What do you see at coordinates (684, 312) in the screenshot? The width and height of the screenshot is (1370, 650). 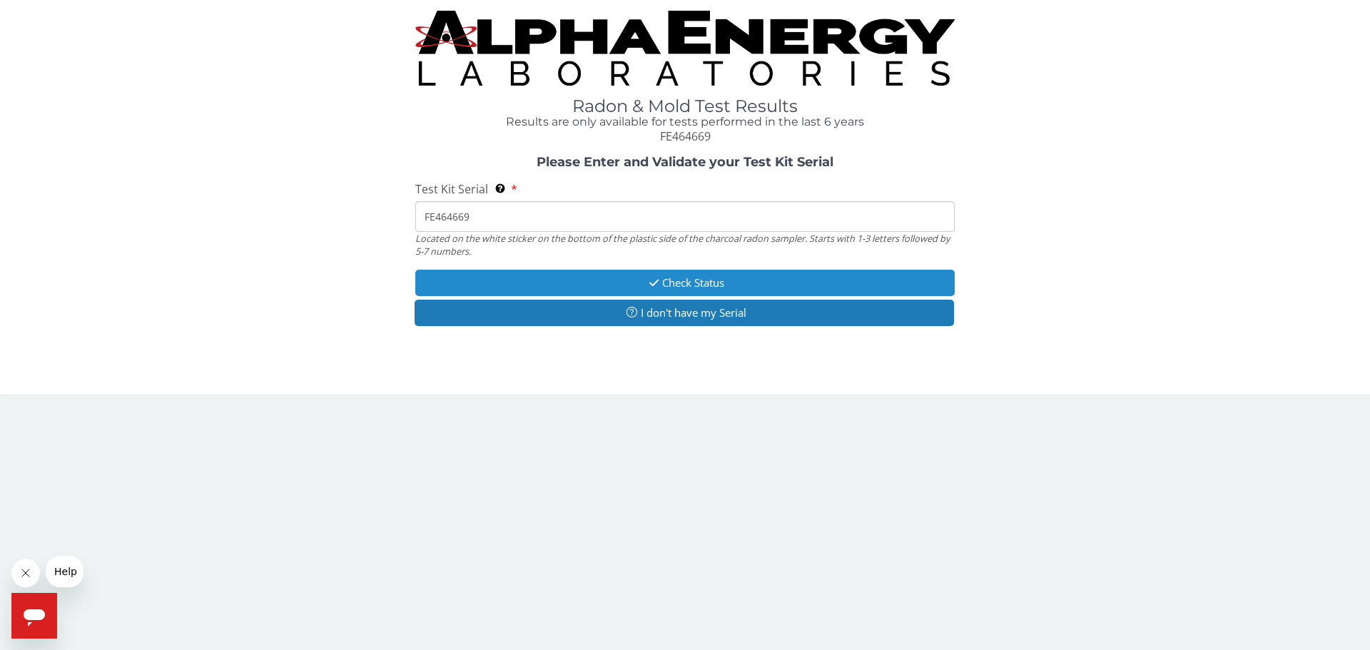 I see `button: I don't have my Serial` at bounding box center [684, 312].